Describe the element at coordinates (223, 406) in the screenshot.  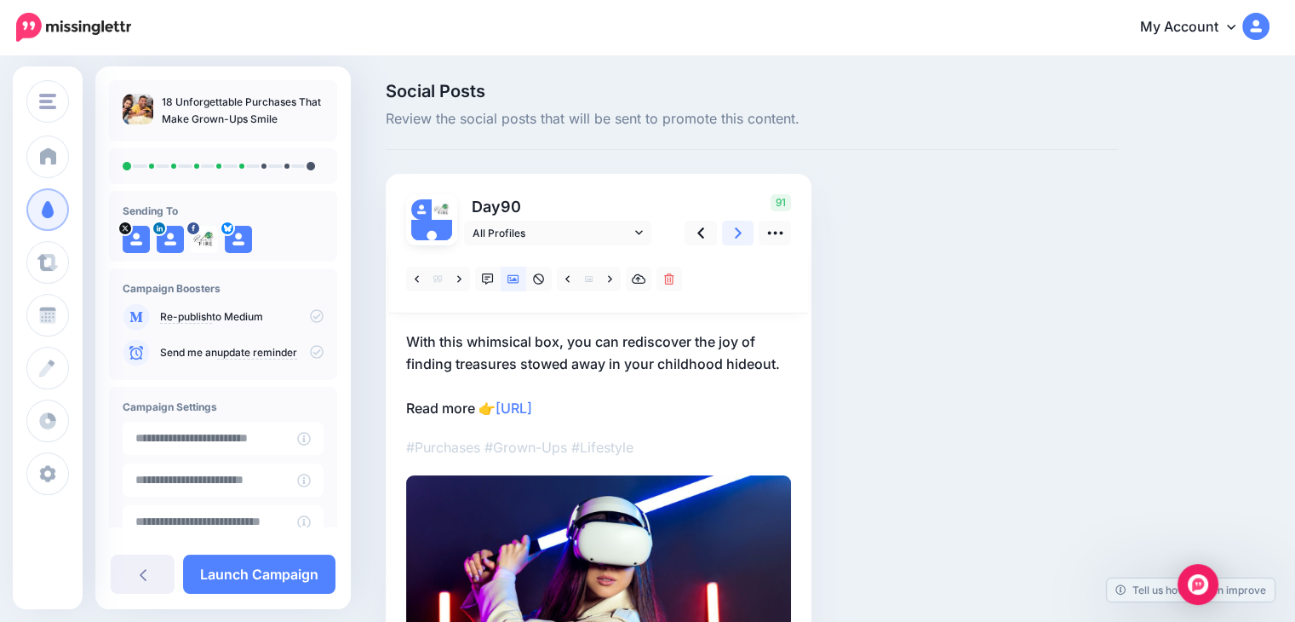
I see `h4: Campaign Settings` at that location.